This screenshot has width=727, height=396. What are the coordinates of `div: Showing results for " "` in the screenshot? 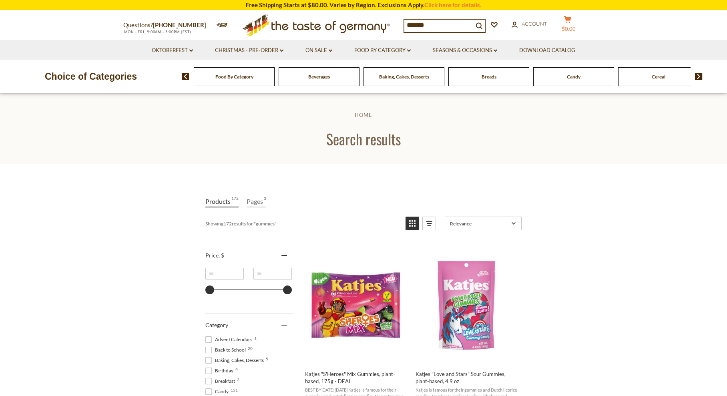 It's located at (302, 223).